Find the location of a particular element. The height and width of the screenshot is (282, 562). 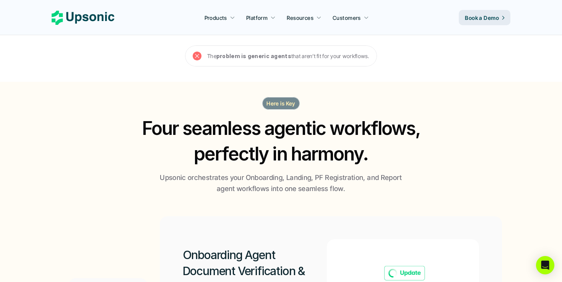

div: Open Intercom Messenger is located at coordinates (545, 265).